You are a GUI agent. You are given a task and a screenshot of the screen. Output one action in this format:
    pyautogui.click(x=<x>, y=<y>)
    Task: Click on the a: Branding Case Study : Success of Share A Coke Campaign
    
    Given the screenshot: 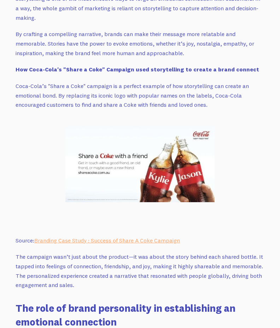 What is the action you would take?
    pyautogui.click(x=107, y=240)
    